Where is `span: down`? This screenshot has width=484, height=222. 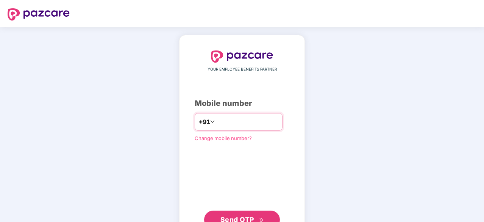
span: down is located at coordinates (213, 122).